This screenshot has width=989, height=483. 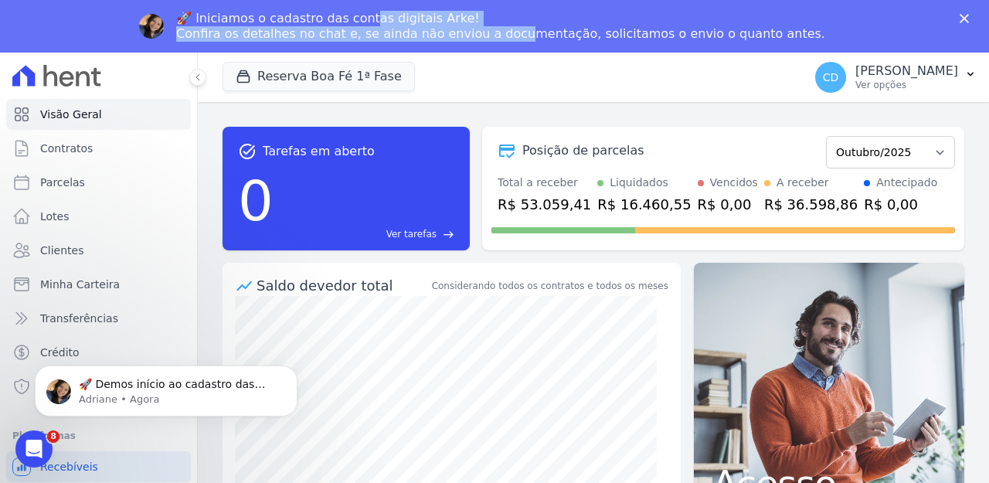 I want to click on a: Transferências, so click(x=98, y=318).